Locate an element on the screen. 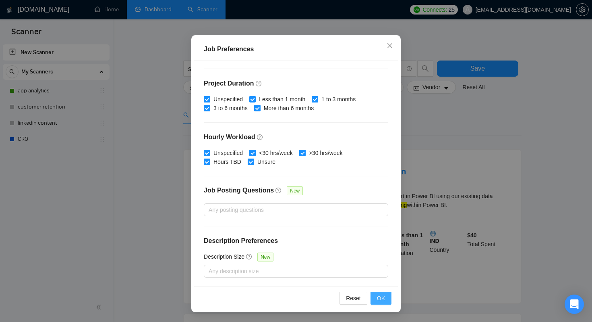  span: Less than 1 month is located at coordinates (282, 99).